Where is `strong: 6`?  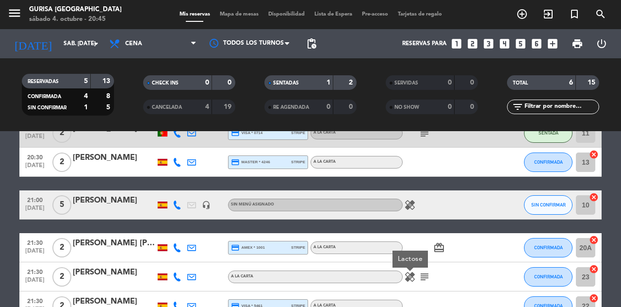
strong: 6 is located at coordinates (571, 82).